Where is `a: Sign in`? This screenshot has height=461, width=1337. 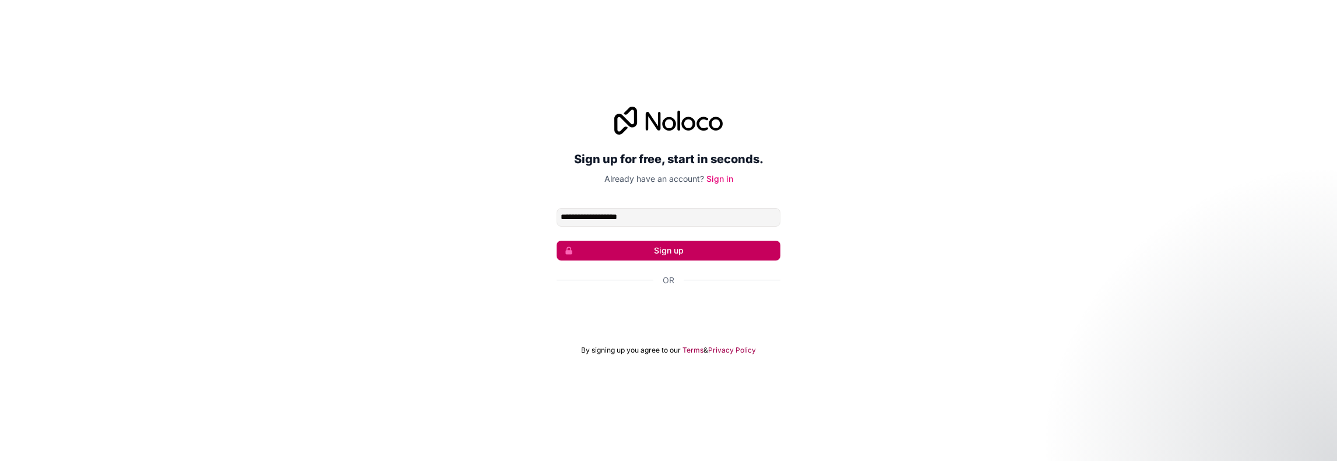
a: Sign in is located at coordinates (720, 178).